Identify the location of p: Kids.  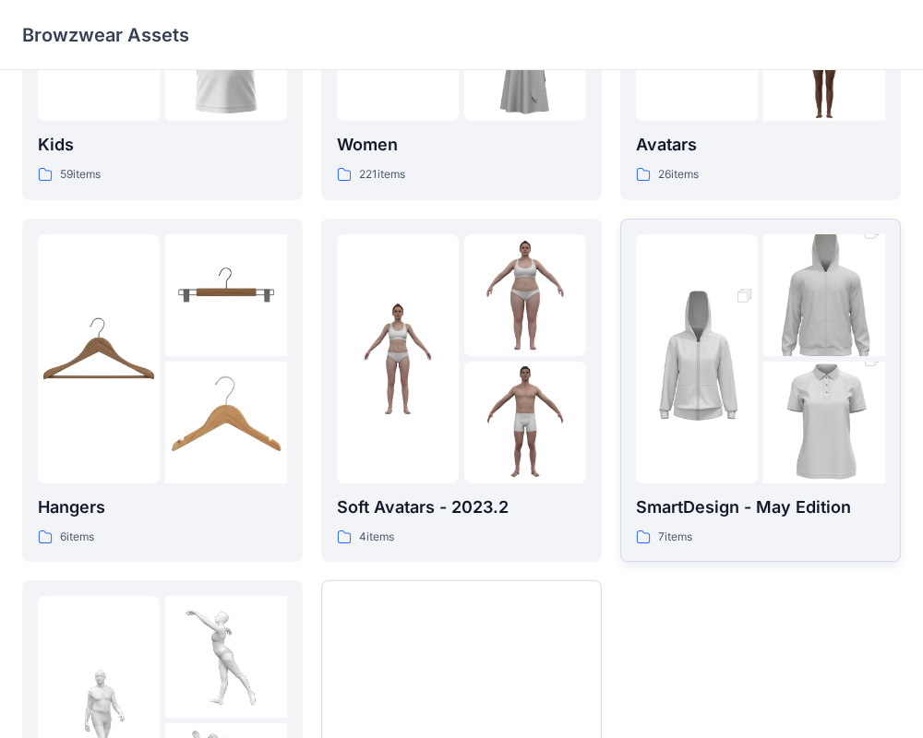
(162, 145).